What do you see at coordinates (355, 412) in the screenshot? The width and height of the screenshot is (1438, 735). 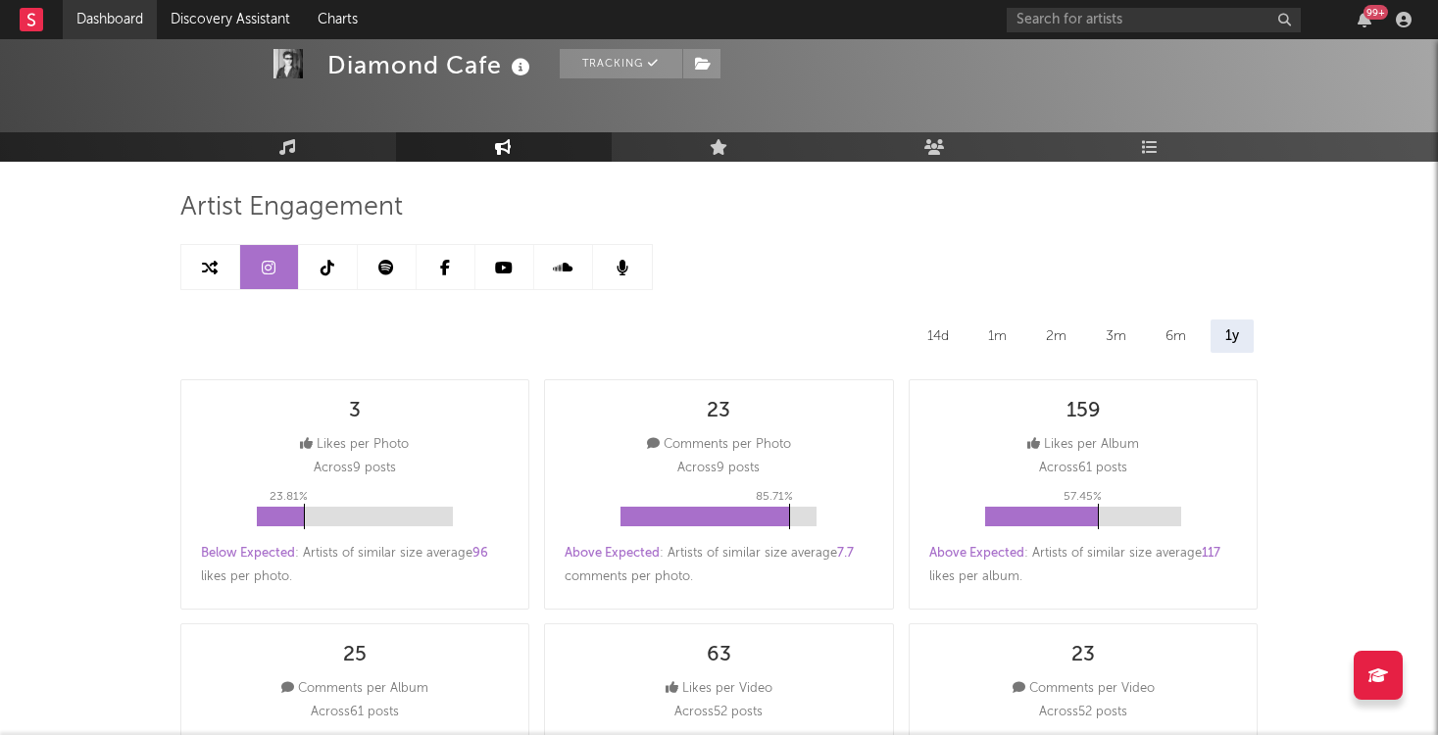 I see `div: 3` at bounding box center [355, 412].